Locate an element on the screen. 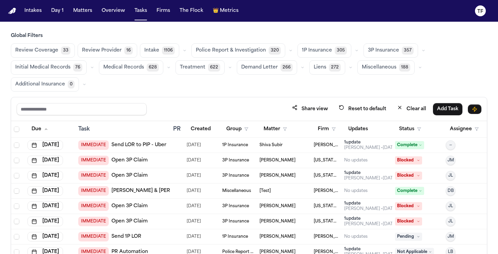 The width and height of the screenshot is (498, 254). span: Treatment is located at coordinates (192, 67).